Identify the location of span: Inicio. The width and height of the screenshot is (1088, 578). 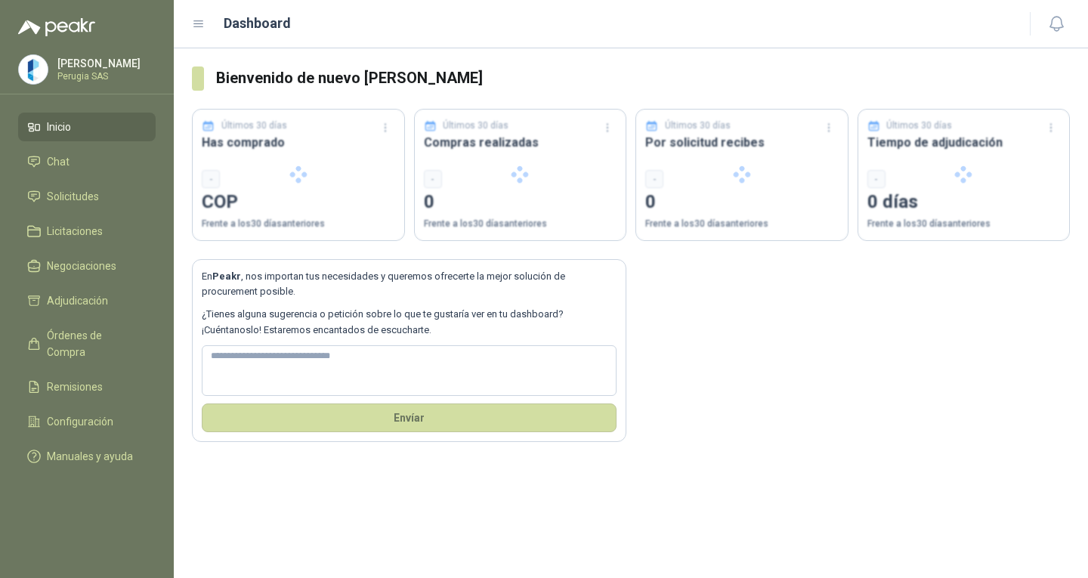
(59, 127).